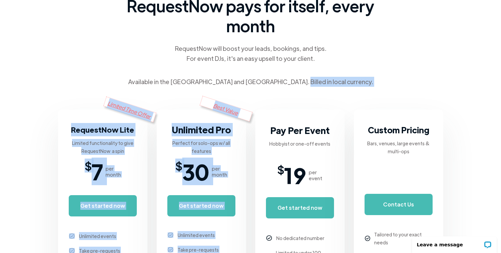 The width and height of the screenshot is (501, 253). Describe the element at coordinates (403, 238) in the screenshot. I see `div: Tailored to your exact needs` at that location.